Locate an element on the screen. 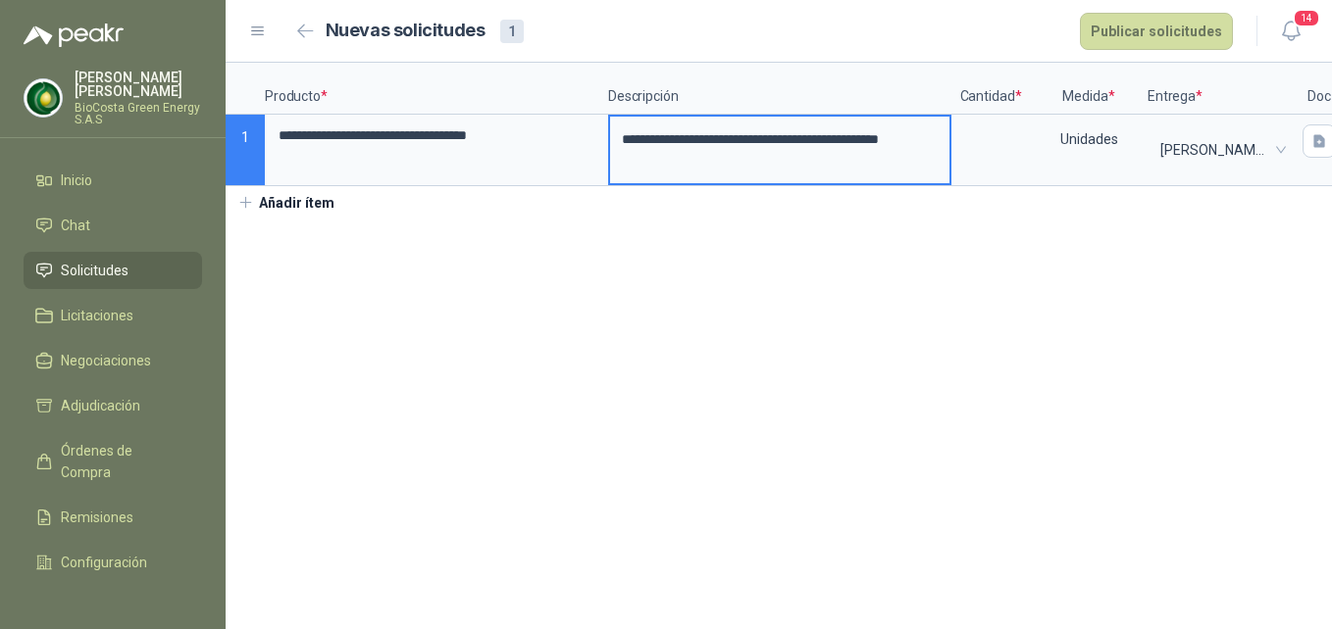  span: Configuración is located at coordinates (104, 563).